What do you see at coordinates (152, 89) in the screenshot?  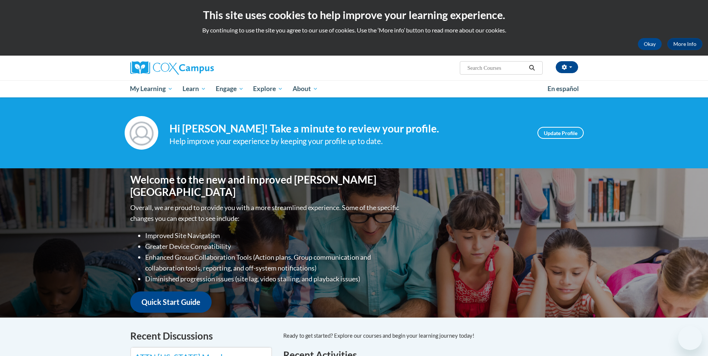 I see `a: My Learning` at bounding box center [152, 89].